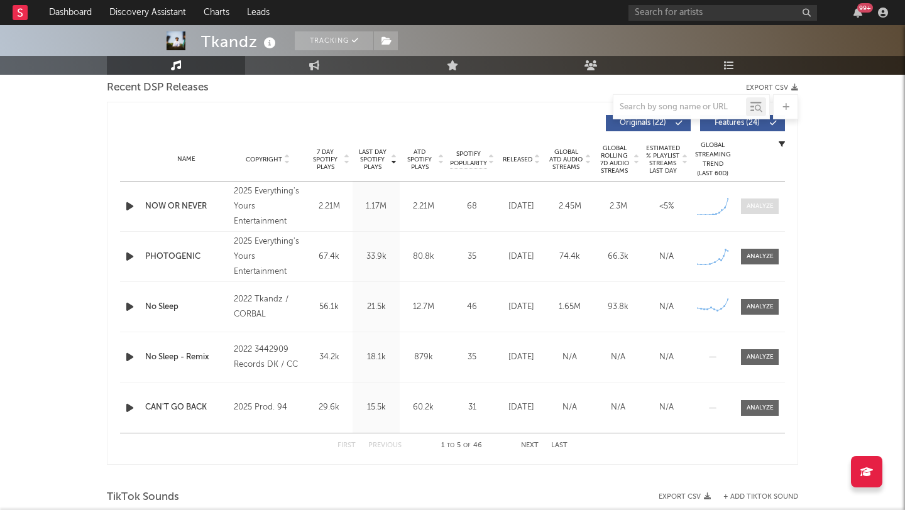 This screenshot has width=905, height=510. I want to click on a: No Sleep - Remix, so click(186, 358).